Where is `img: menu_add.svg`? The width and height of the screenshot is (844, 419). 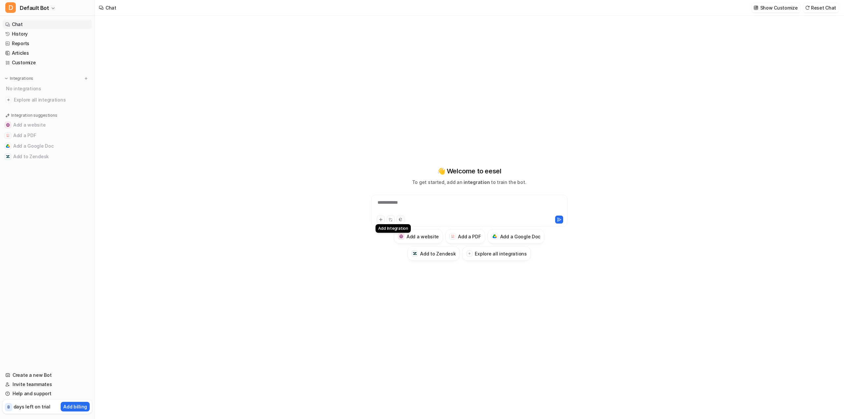 img: menu_add.svg is located at coordinates (86, 78).